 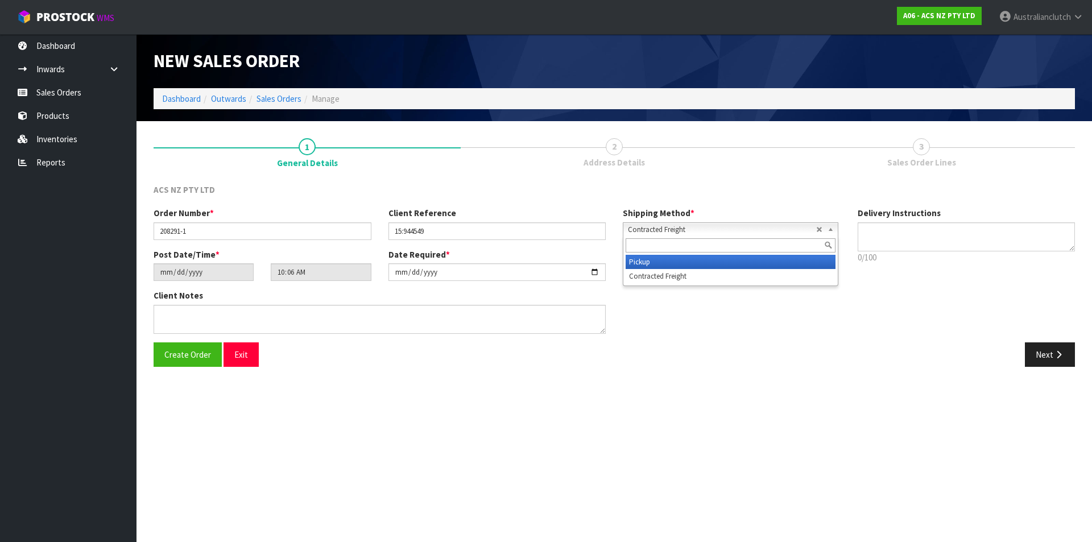 I want to click on label: Client Reference, so click(x=422, y=213).